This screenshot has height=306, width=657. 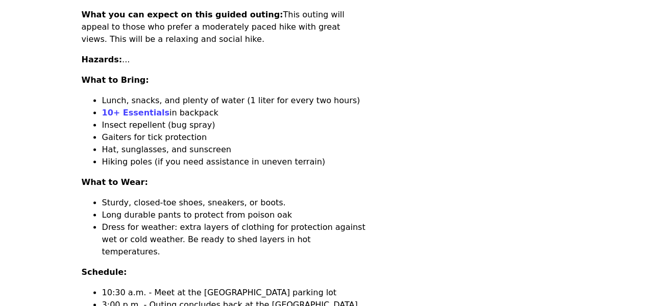 I want to click on li: Gaiters for tick protection, so click(x=234, y=137).